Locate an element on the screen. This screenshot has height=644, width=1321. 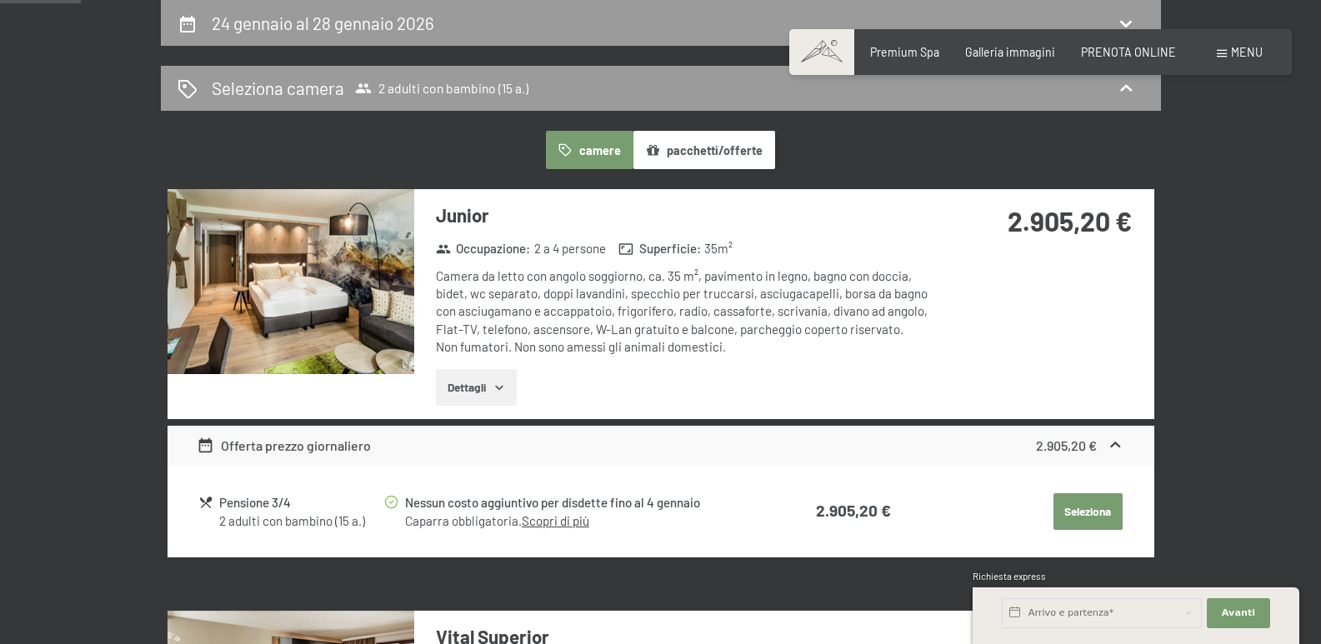
div: 2 adulti con bambino (15 a.) is located at coordinates (300, 521).